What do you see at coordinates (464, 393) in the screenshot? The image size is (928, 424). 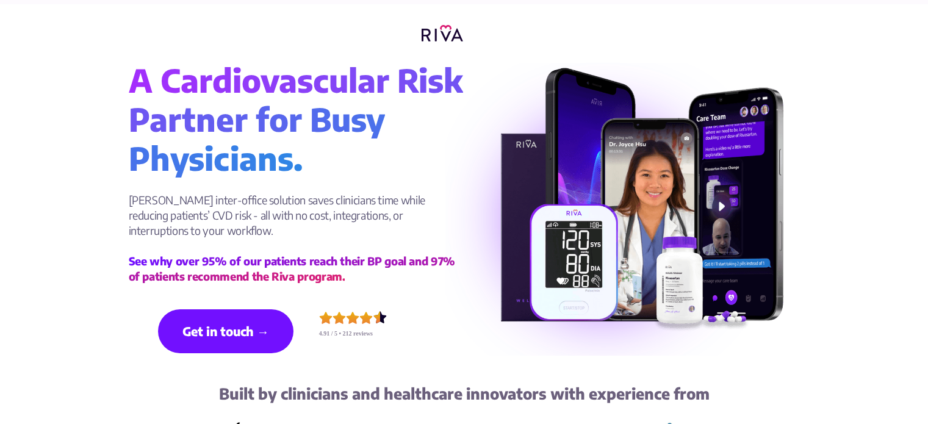 I see `strong: Built by clinicians and healthcare innovators with experience from` at bounding box center [464, 393].